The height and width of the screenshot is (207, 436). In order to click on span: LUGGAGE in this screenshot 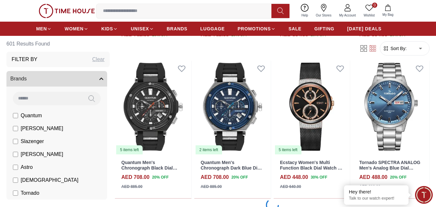, I will do `click(213, 29)`.